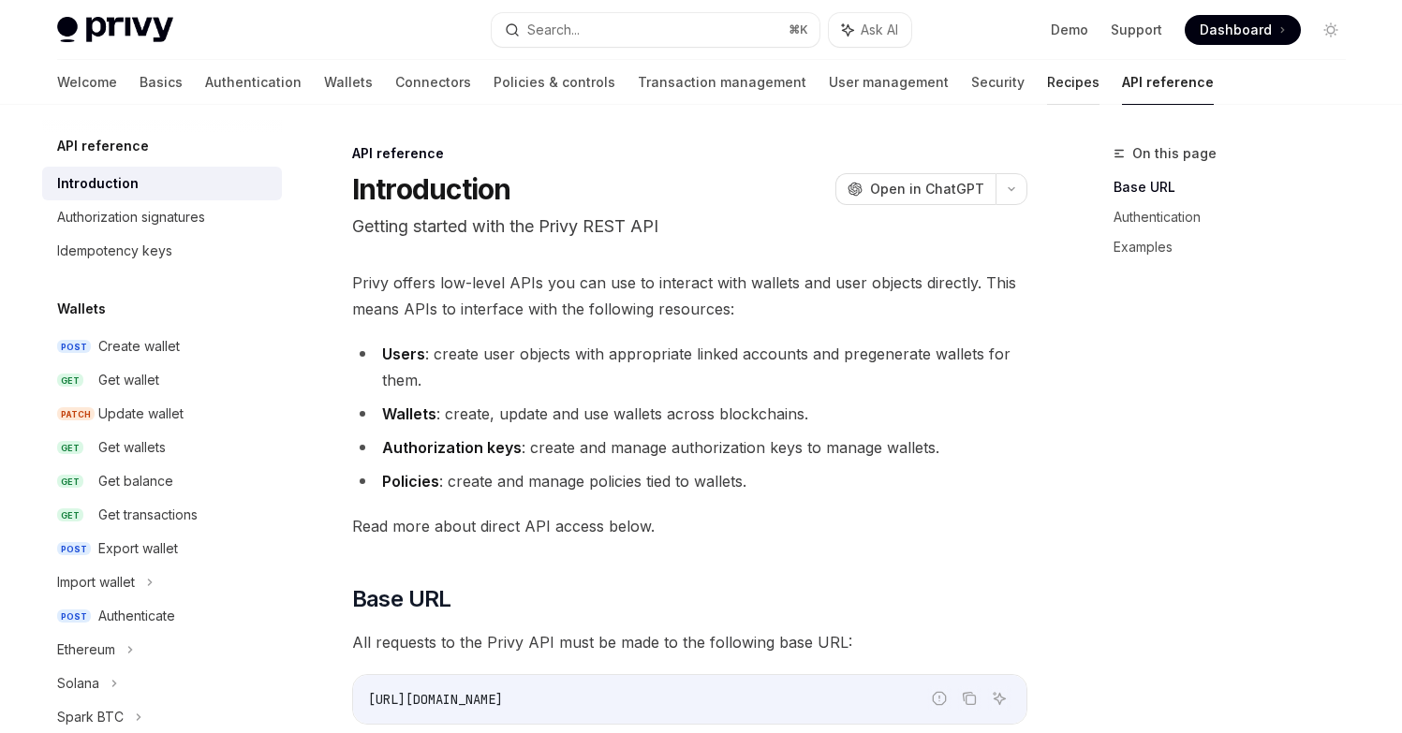 The image size is (1402, 733). Describe the element at coordinates (148, 515) in the screenshot. I see `div: Get transactions` at that location.